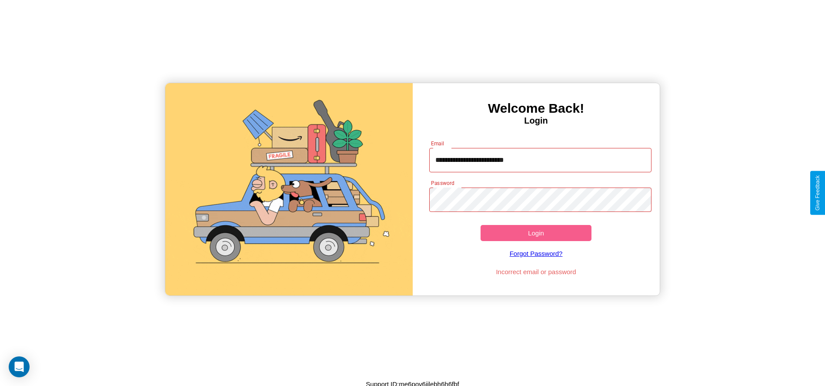  Describe the element at coordinates (437, 143) in the screenshot. I see `label: Email` at that location.